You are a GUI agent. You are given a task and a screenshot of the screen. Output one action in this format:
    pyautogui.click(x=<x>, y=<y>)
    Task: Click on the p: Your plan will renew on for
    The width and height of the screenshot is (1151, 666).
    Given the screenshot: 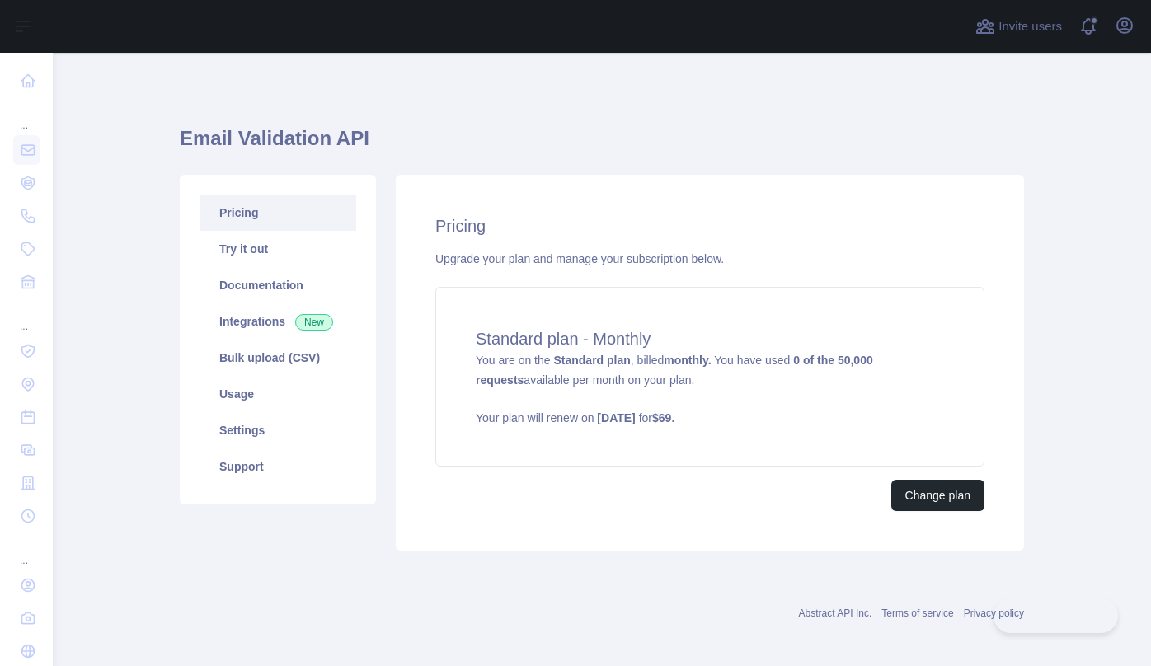 What is the action you would take?
    pyautogui.click(x=710, y=418)
    